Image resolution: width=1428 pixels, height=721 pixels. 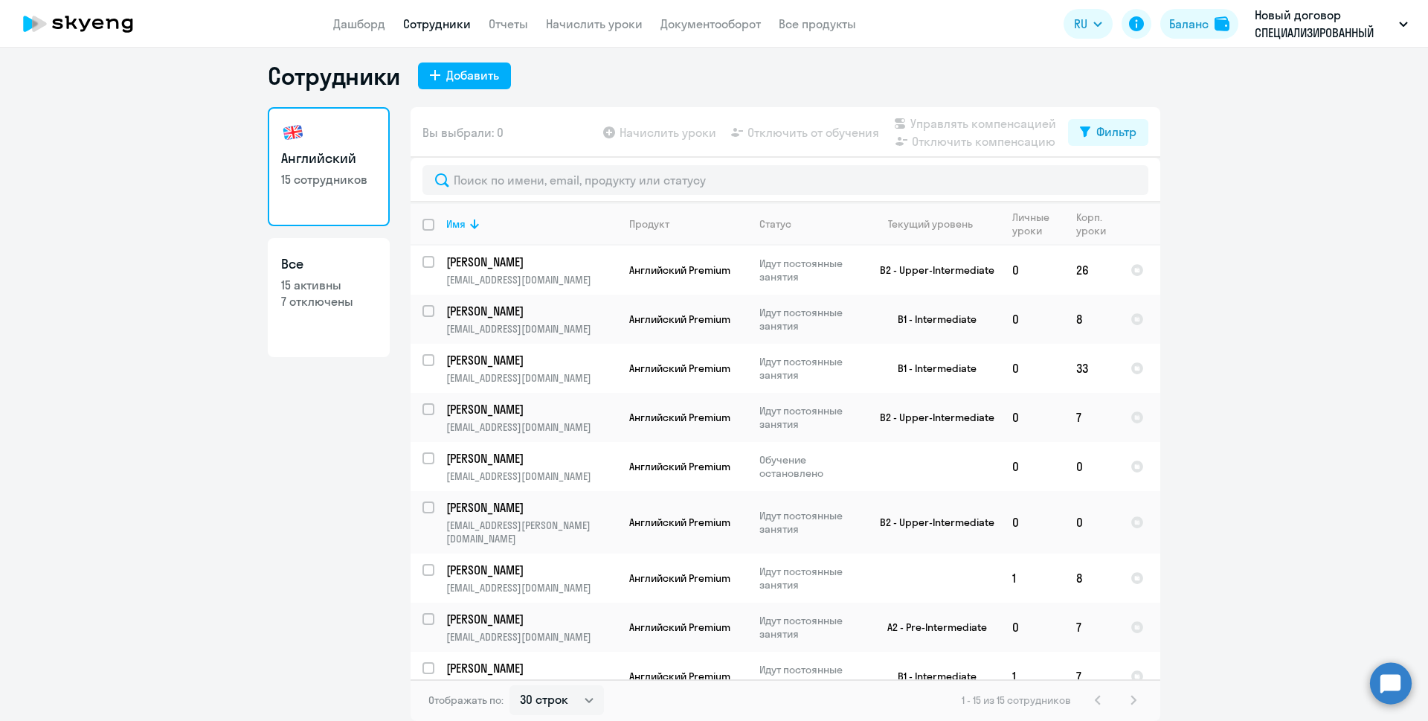 What do you see at coordinates (1222, 24) in the screenshot?
I see `img: balance` at bounding box center [1222, 24].